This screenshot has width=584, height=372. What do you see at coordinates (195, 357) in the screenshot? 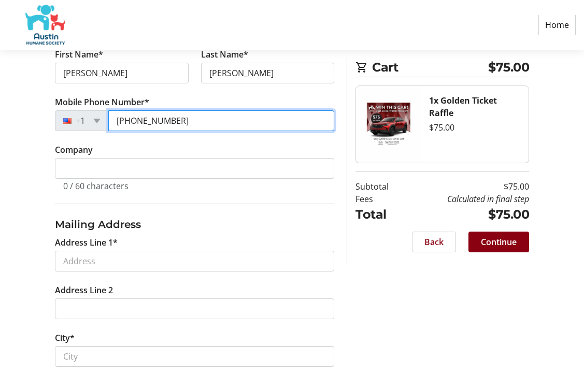
I see `input: City` at bounding box center [195, 357].